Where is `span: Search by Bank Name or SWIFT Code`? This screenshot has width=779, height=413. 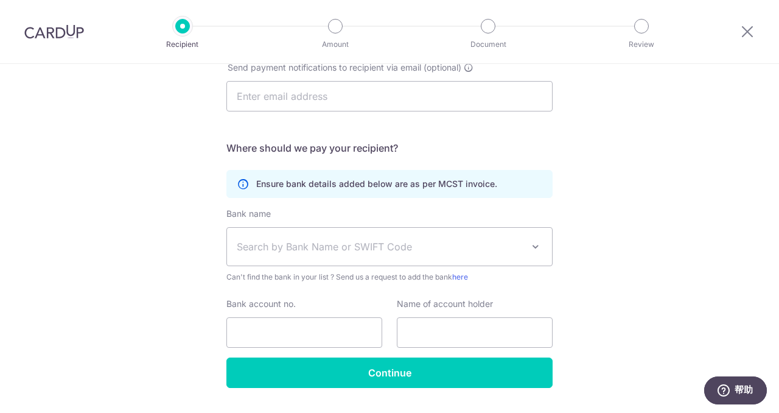
span: Search by Bank Name or SWIFT Code is located at coordinates (380, 247).